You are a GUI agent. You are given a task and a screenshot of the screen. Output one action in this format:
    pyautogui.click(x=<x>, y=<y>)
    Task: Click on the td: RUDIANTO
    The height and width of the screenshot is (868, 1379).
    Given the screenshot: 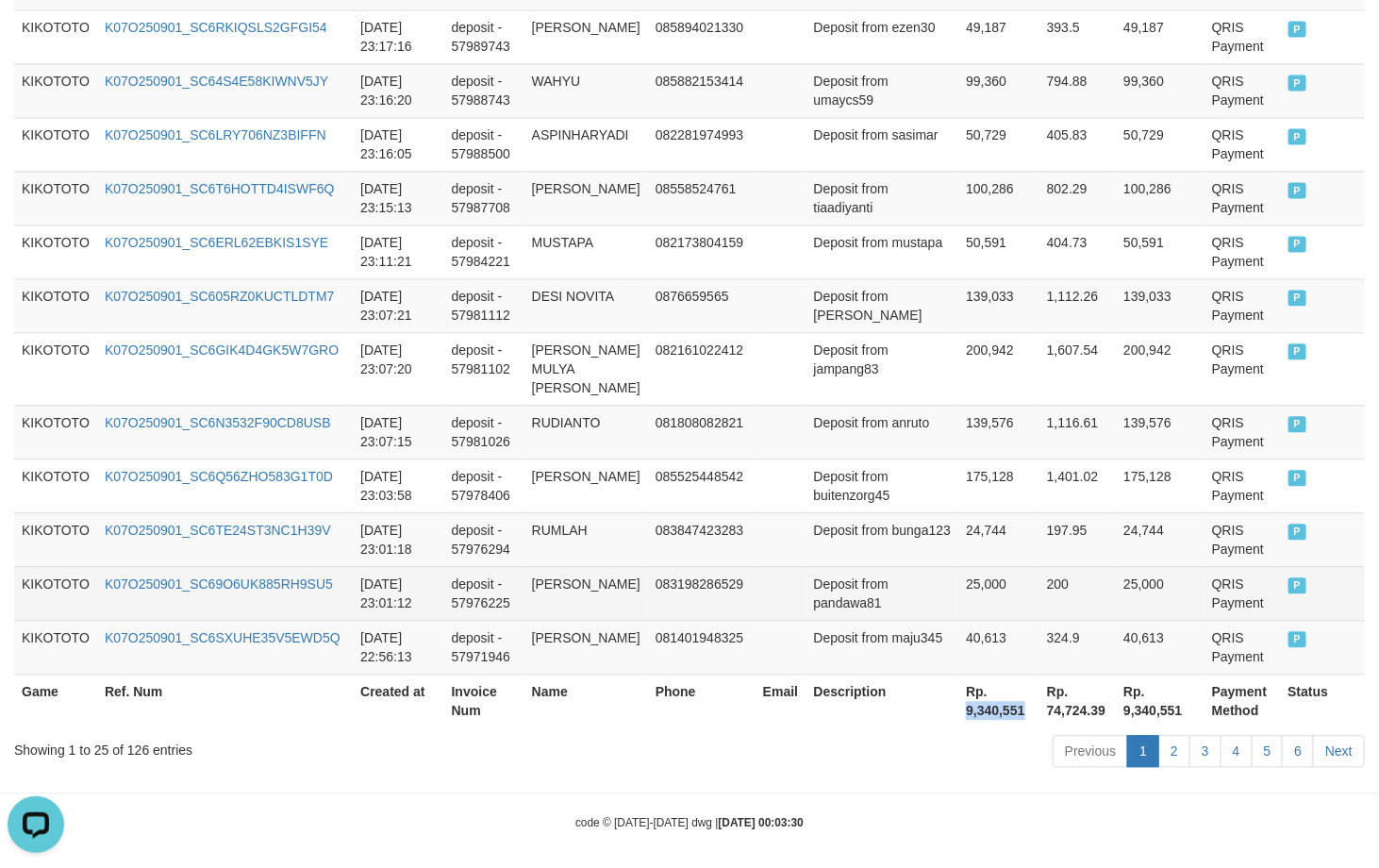 What is the action you would take?
    pyautogui.click(x=586, y=431)
    